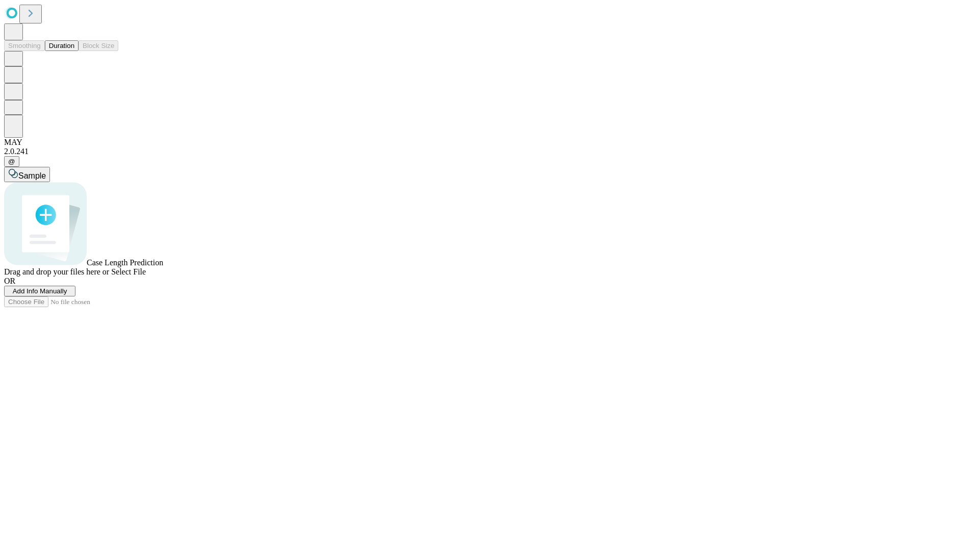 The height and width of the screenshot is (551, 979). I want to click on span: Drag and drop your files here or, so click(57, 271).